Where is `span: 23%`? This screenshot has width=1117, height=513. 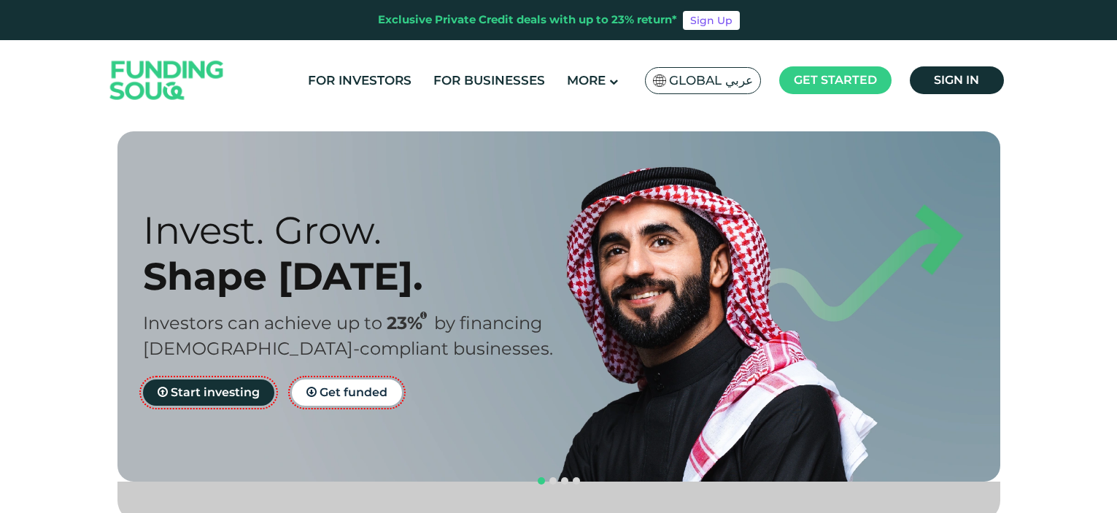 span: 23% is located at coordinates (410, 322).